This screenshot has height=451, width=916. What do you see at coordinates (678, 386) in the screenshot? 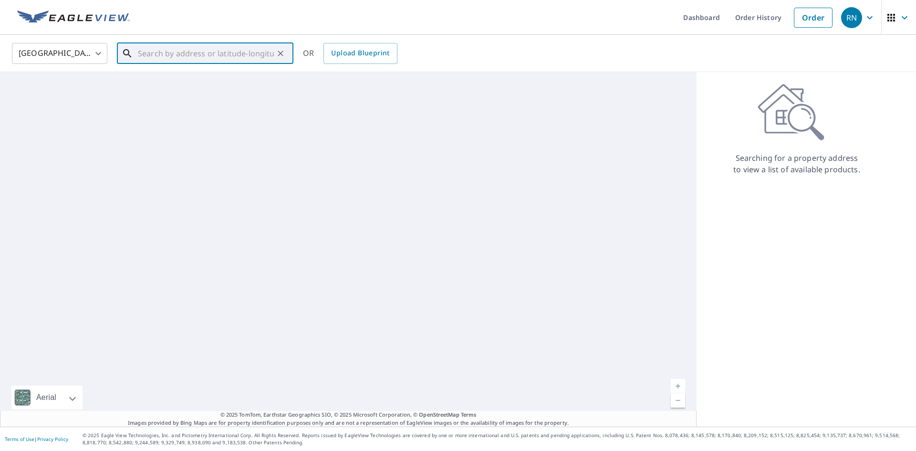
I see `a: Current Level 5, Zoom In` at bounding box center [678, 386].